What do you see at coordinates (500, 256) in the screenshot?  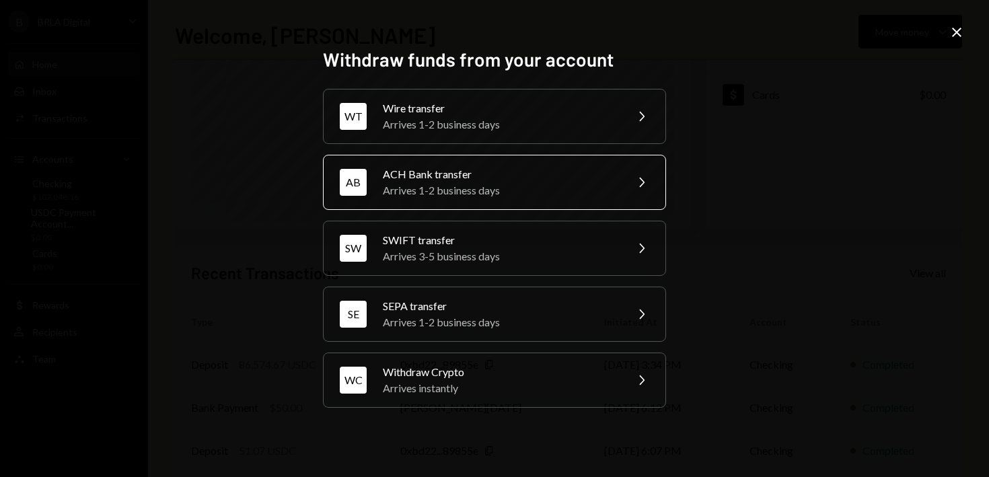 I see `div: Arrives 3-5 business days` at bounding box center [500, 256].